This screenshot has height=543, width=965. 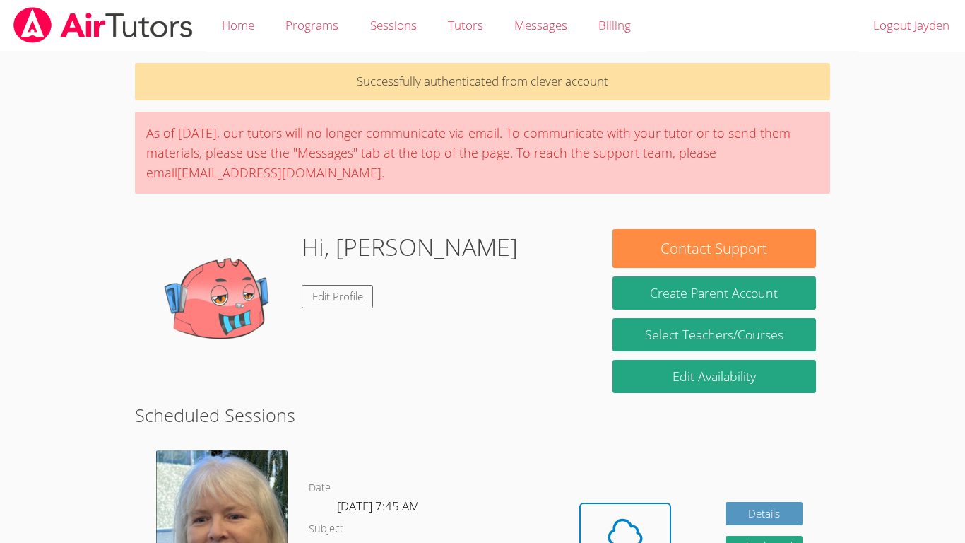 I want to click on button: Contact Support, so click(x=715, y=248).